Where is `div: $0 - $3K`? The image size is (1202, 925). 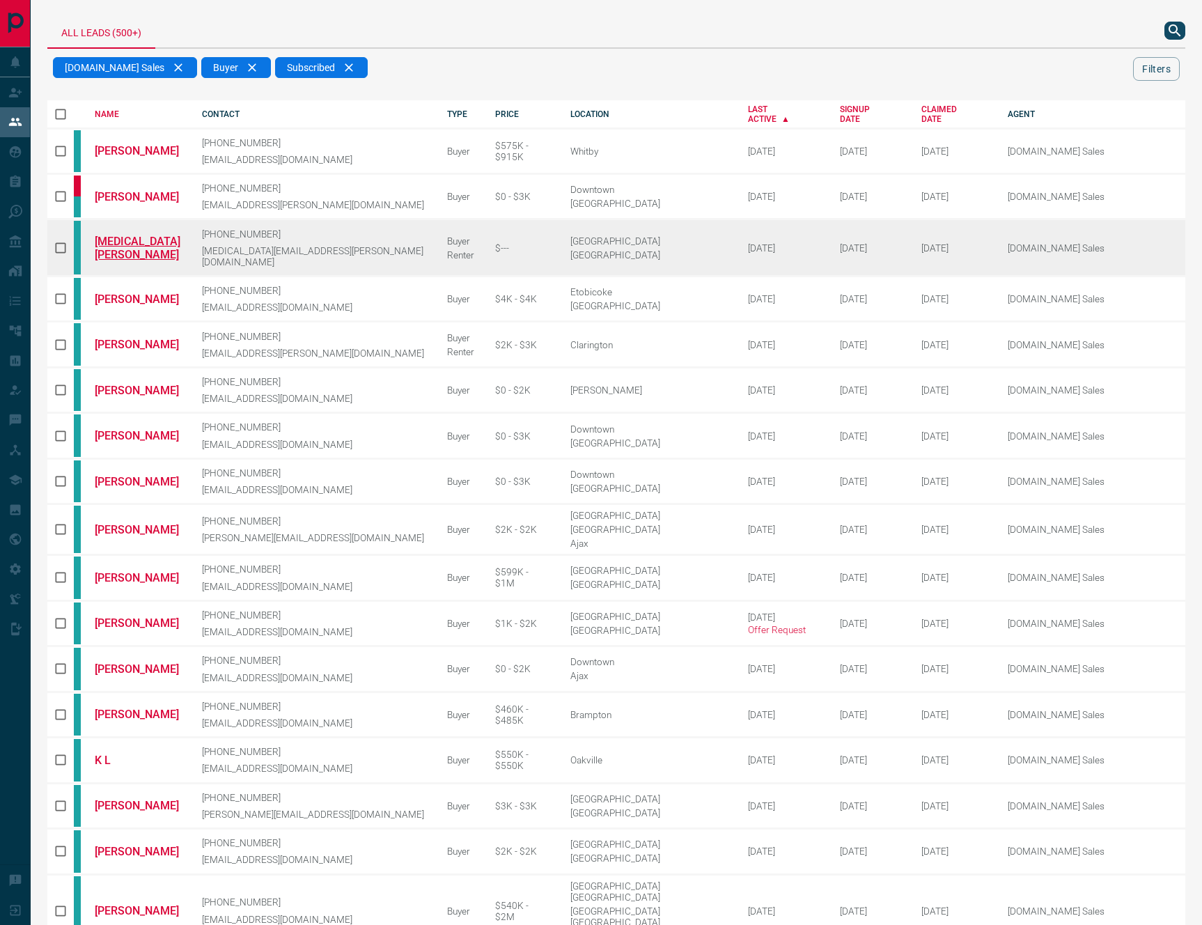
div: $0 - $3K is located at coordinates (522, 481).